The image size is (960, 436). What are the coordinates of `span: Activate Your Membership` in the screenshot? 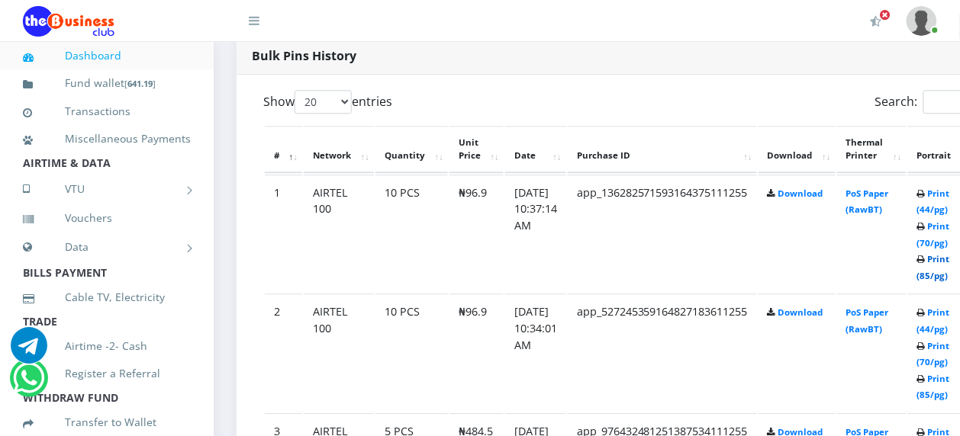 It's located at (885, 14).